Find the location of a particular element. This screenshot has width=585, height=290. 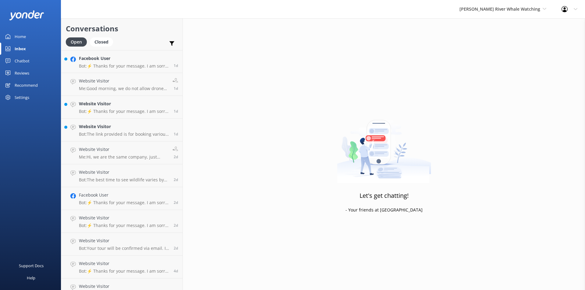

p: Bot: The best time to see wildlife varies by species. Transient Orcas can be spotted year-round, ... is located at coordinates (124, 180).